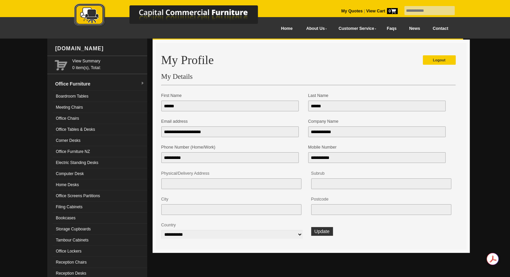 This screenshot has height=277, width=510. Describe the element at coordinates (100, 96) in the screenshot. I see `a: Boardroom Tables` at that location.